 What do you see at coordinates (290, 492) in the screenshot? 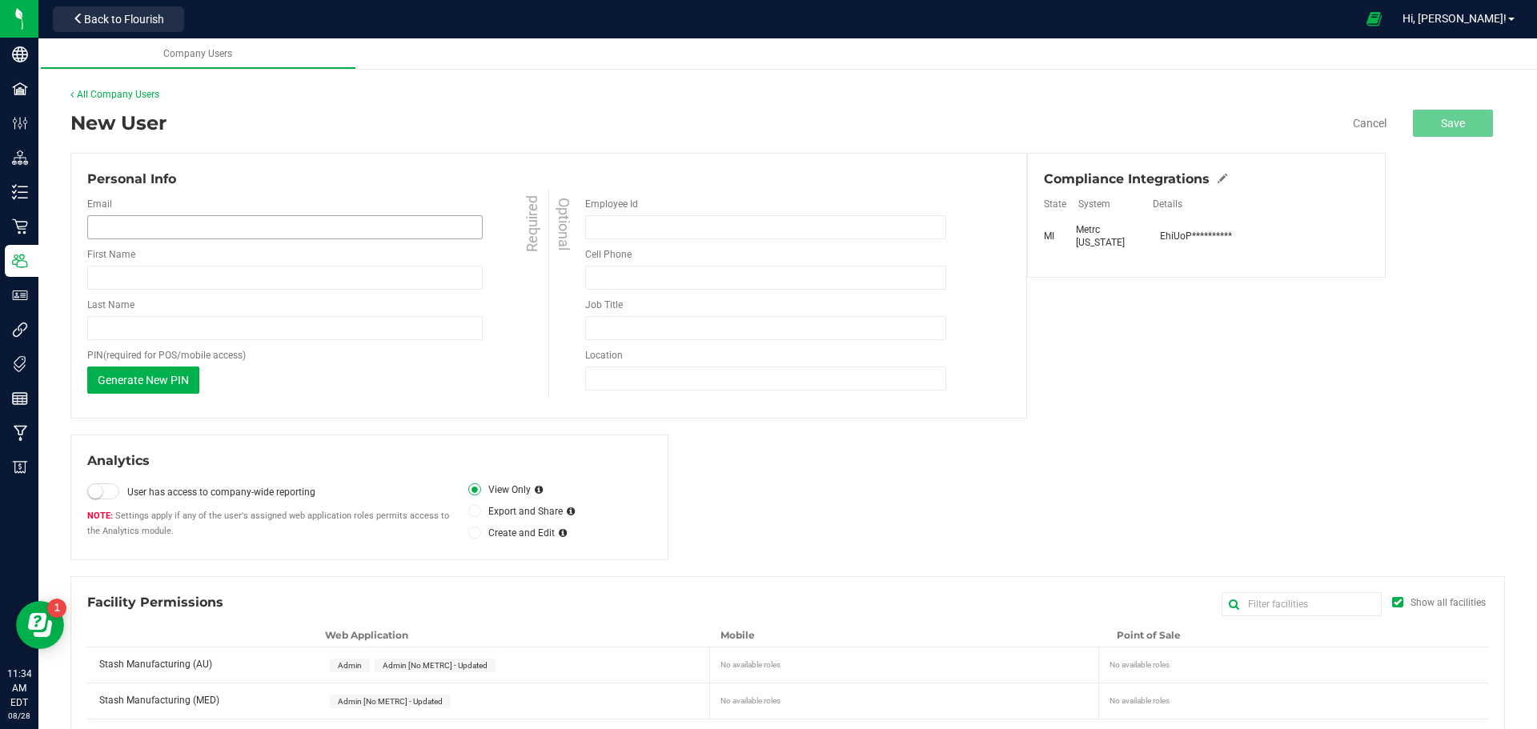
I see `label: User has access to company-wide reporting` at bounding box center [290, 492].